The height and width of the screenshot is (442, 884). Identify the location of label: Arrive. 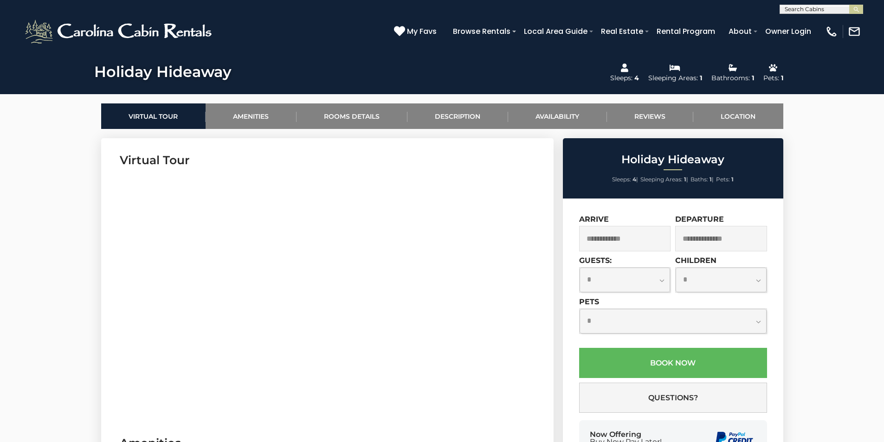
(594, 219).